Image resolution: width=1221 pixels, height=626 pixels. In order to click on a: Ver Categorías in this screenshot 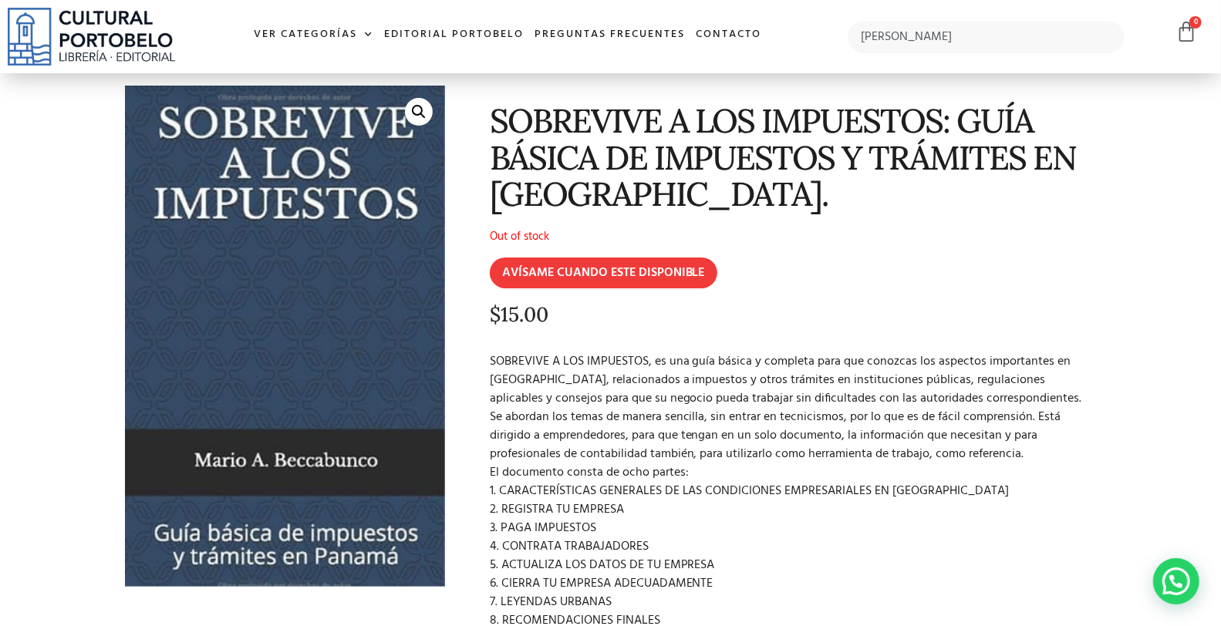, I will do `click(313, 35)`.